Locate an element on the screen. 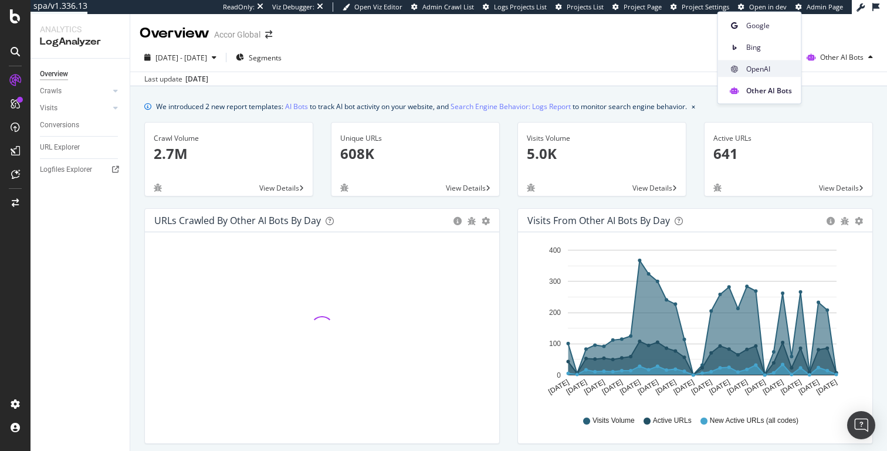 This screenshot has width=887, height=451. a: Project Page is located at coordinates (637, 7).